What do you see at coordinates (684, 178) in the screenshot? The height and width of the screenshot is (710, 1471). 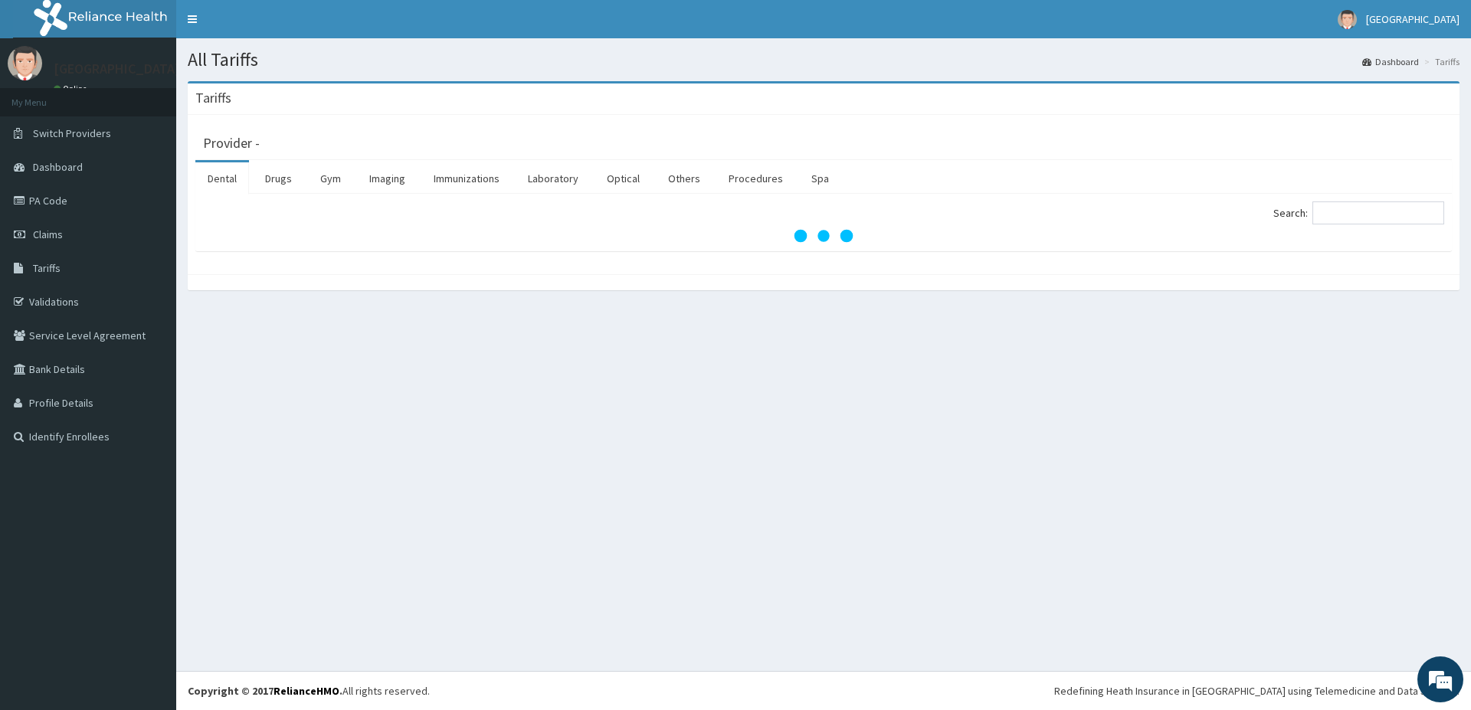 I see `a: Others` at bounding box center [684, 178].